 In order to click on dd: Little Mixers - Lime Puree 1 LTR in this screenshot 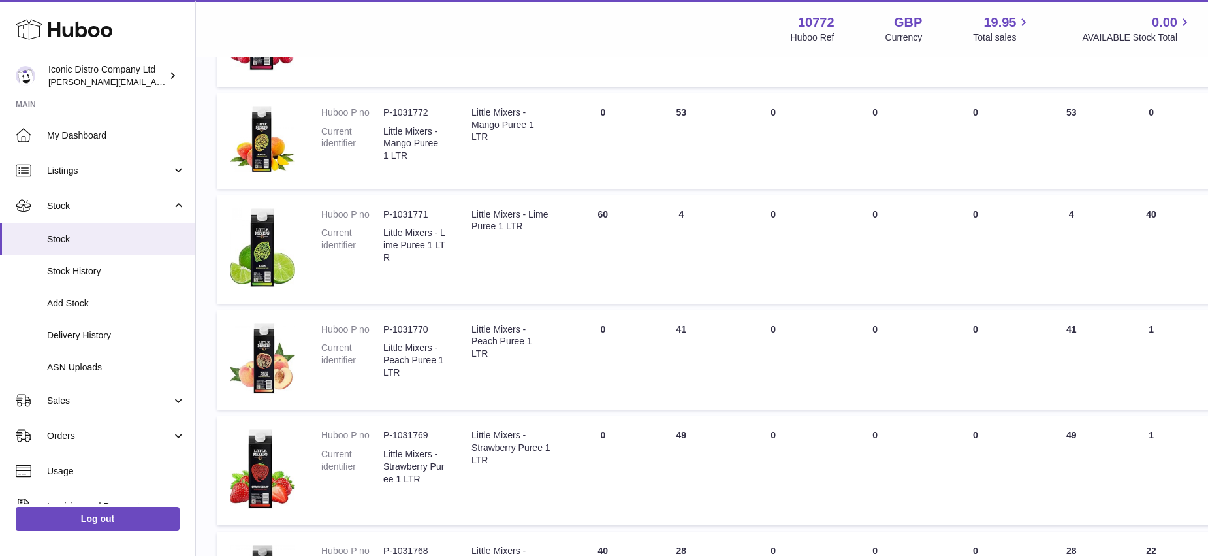, I will do `click(414, 245)`.